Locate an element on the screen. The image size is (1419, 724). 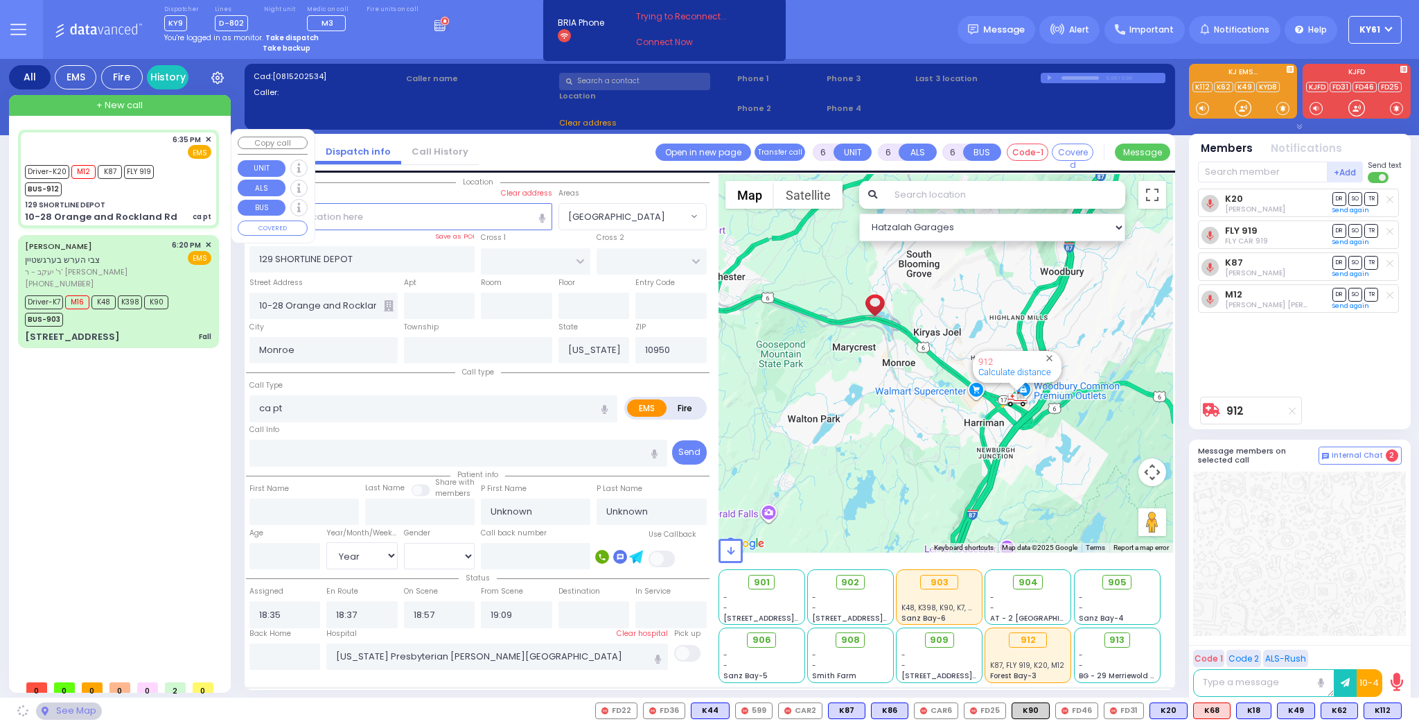
button: ALS-Rush is located at coordinates (1286, 658).